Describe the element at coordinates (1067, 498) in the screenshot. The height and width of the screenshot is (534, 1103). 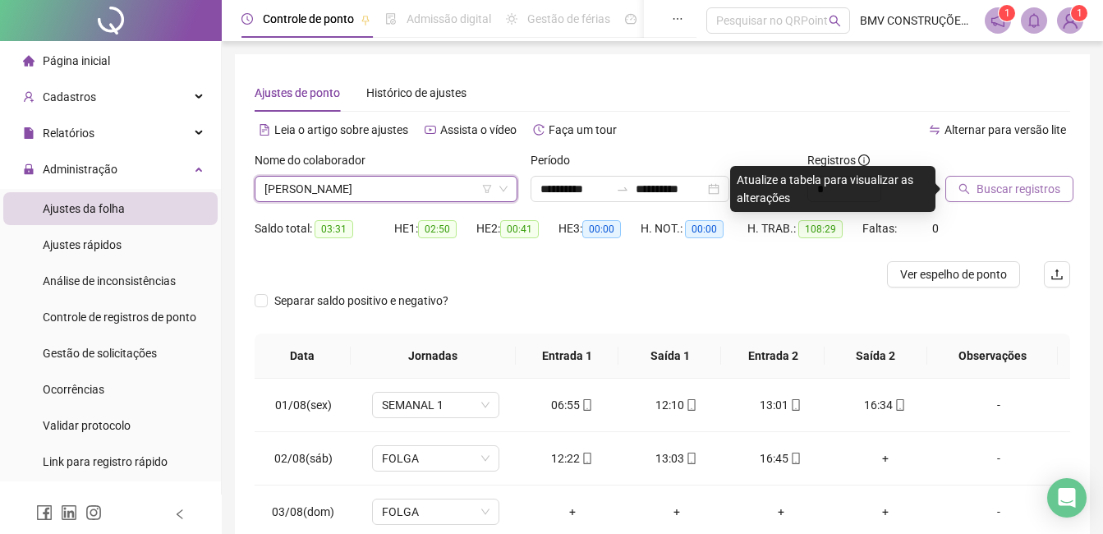
I see `div: Open Intercom Messenger` at that location.